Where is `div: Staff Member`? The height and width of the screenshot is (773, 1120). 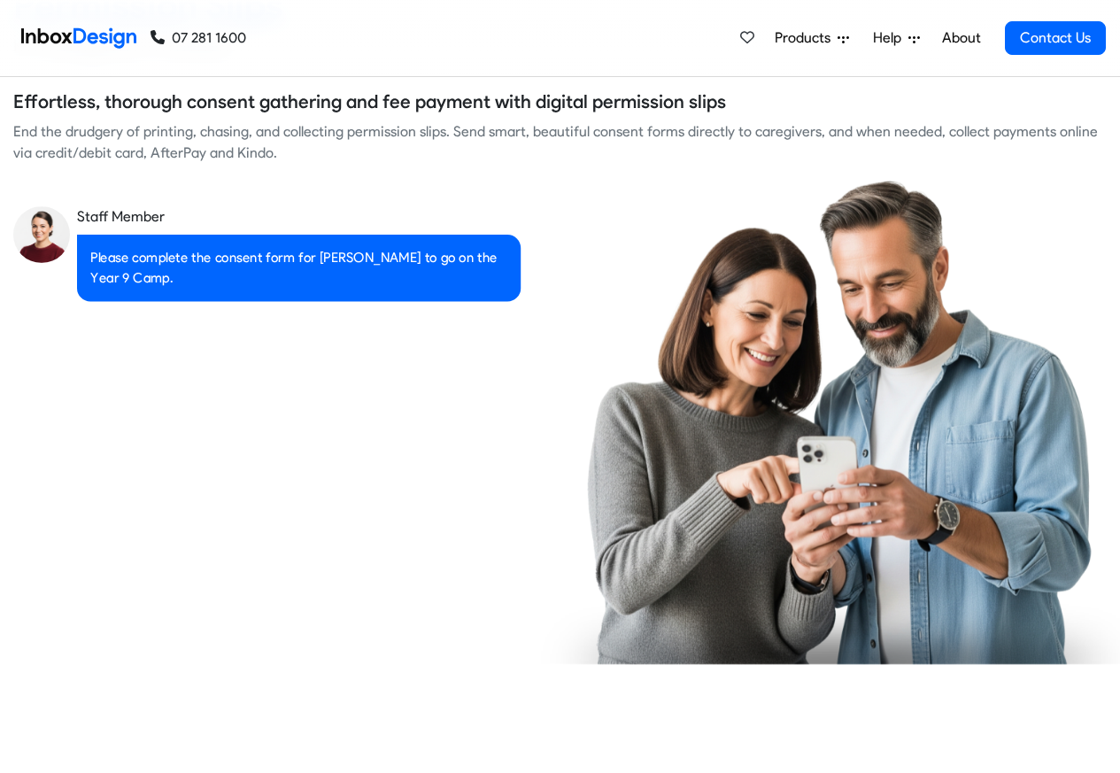 div: Staff Member is located at coordinates (312, 217).